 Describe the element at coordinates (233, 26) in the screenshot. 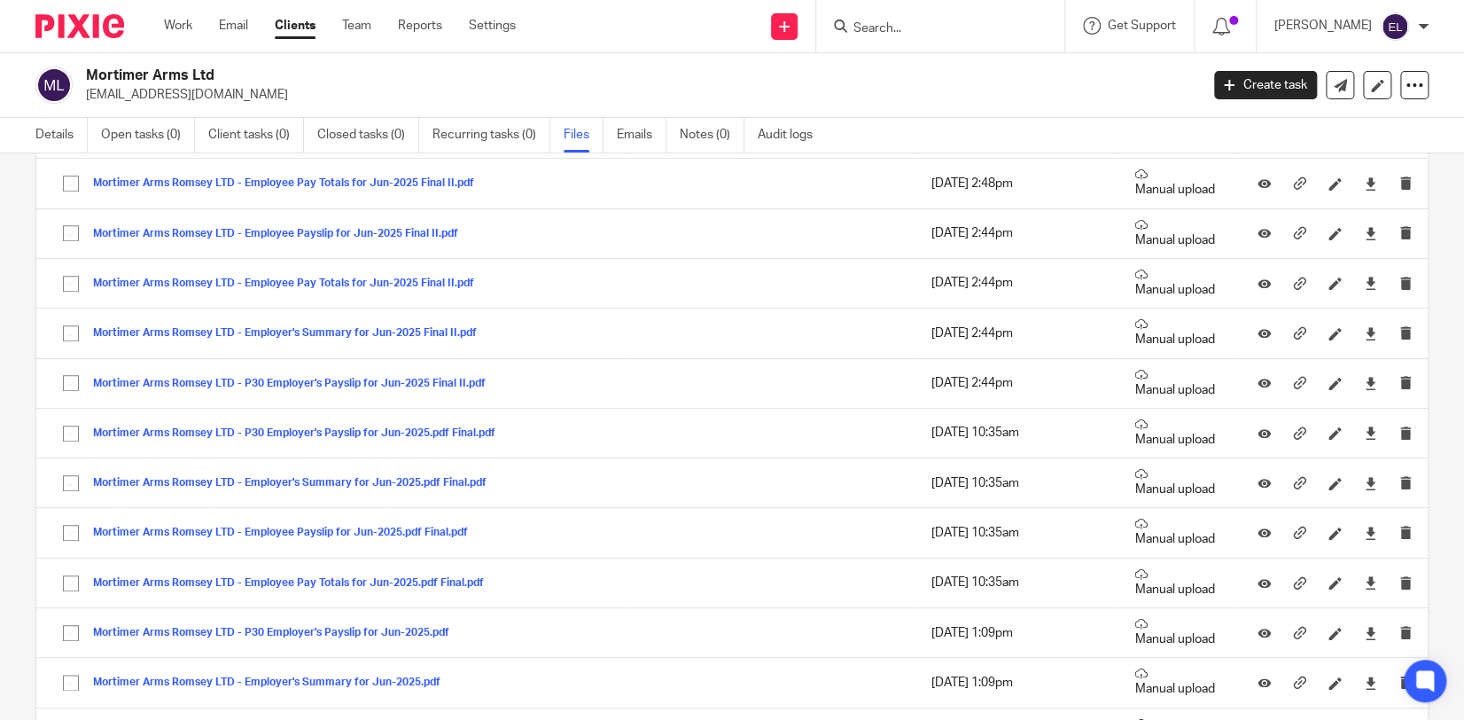

I see `a: Email` at that location.